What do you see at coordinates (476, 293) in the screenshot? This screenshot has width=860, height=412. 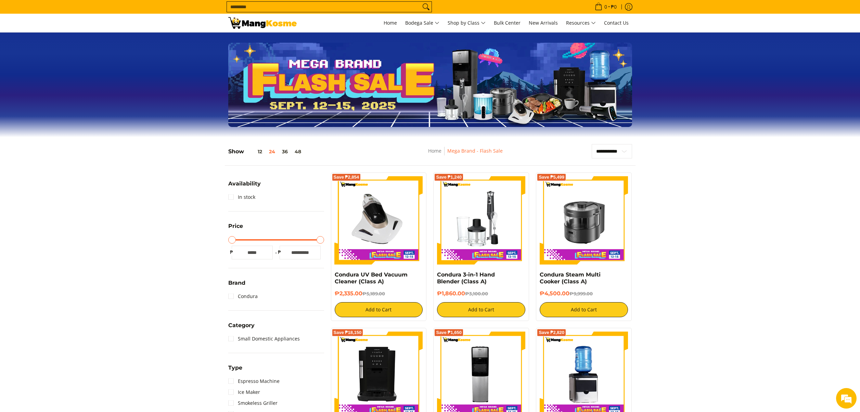 I see `del: ₱3,100.00` at bounding box center [476, 293].